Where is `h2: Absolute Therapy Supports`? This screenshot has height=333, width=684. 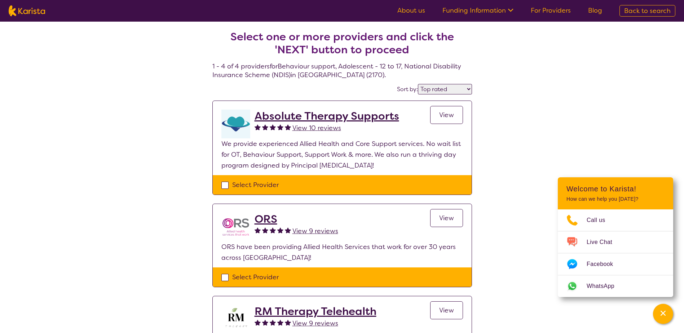 h2: Absolute Therapy Supports is located at coordinates (327, 116).